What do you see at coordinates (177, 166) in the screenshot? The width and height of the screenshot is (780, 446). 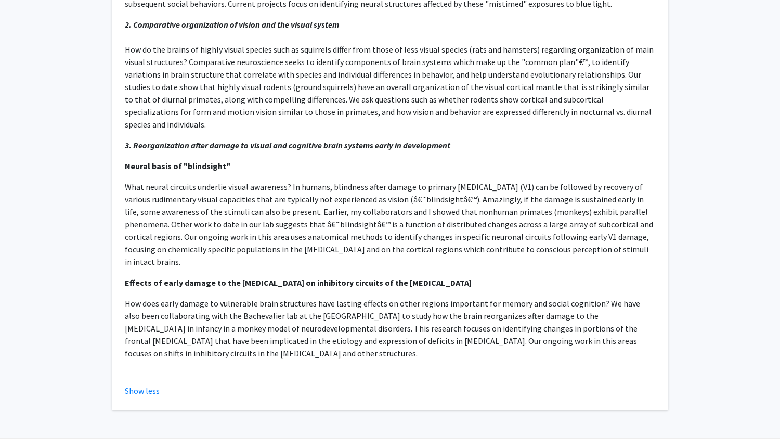 I see `strong: Neural basis of "blindsight"` at bounding box center [177, 166].